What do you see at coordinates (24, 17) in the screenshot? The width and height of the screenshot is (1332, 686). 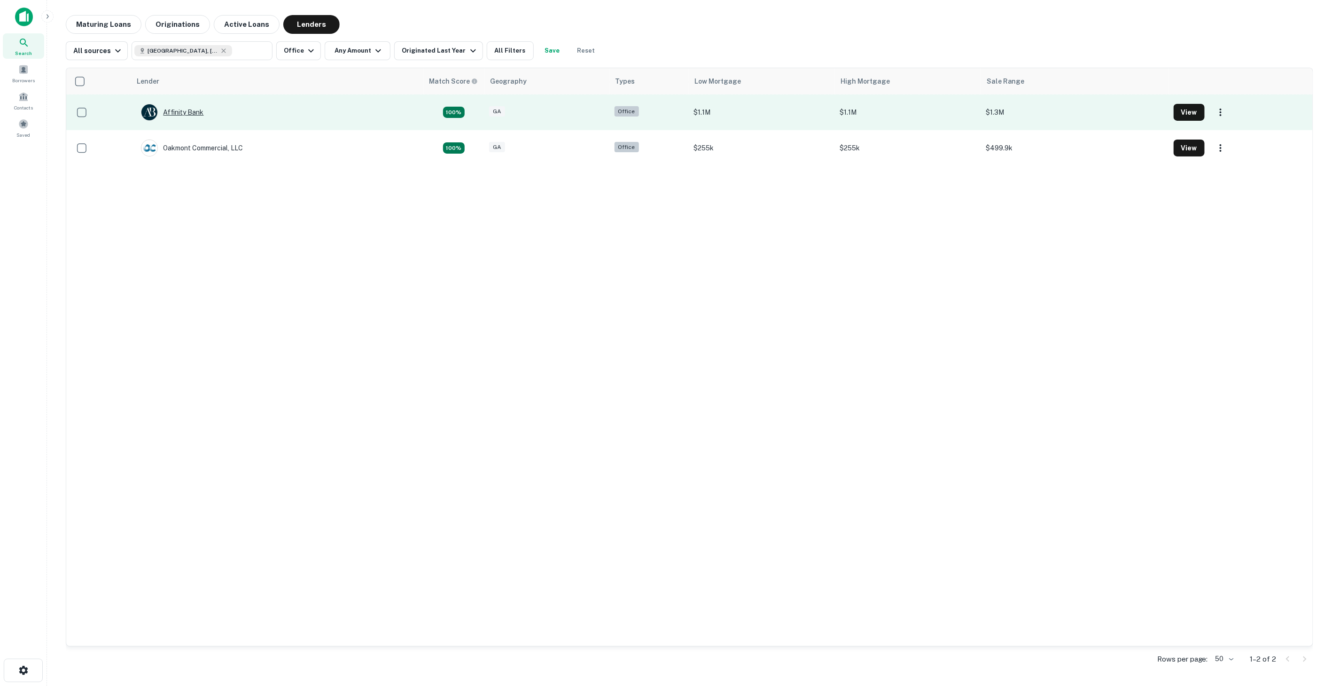 I see `img: capitalize-icon.png` at bounding box center [24, 17].